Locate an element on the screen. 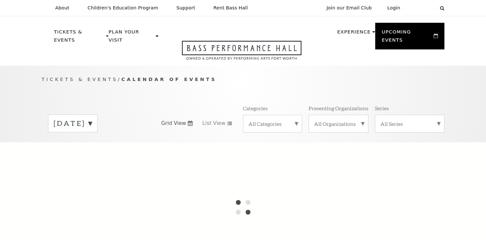  p: Experience is located at coordinates (354, 34).